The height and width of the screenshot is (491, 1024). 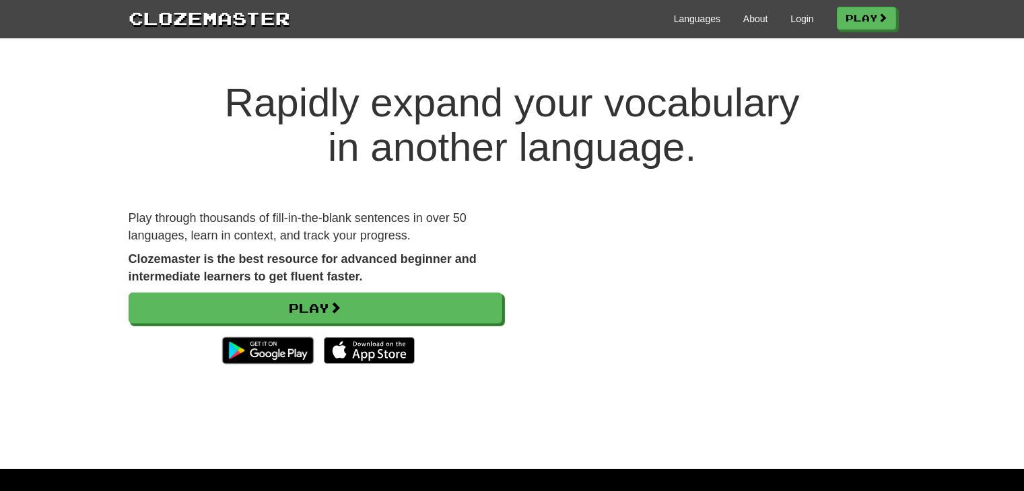 What do you see at coordinates (267, 351) in the screenshot?
I see `img: Get it on Google Play` at bounding box center [267, 351].